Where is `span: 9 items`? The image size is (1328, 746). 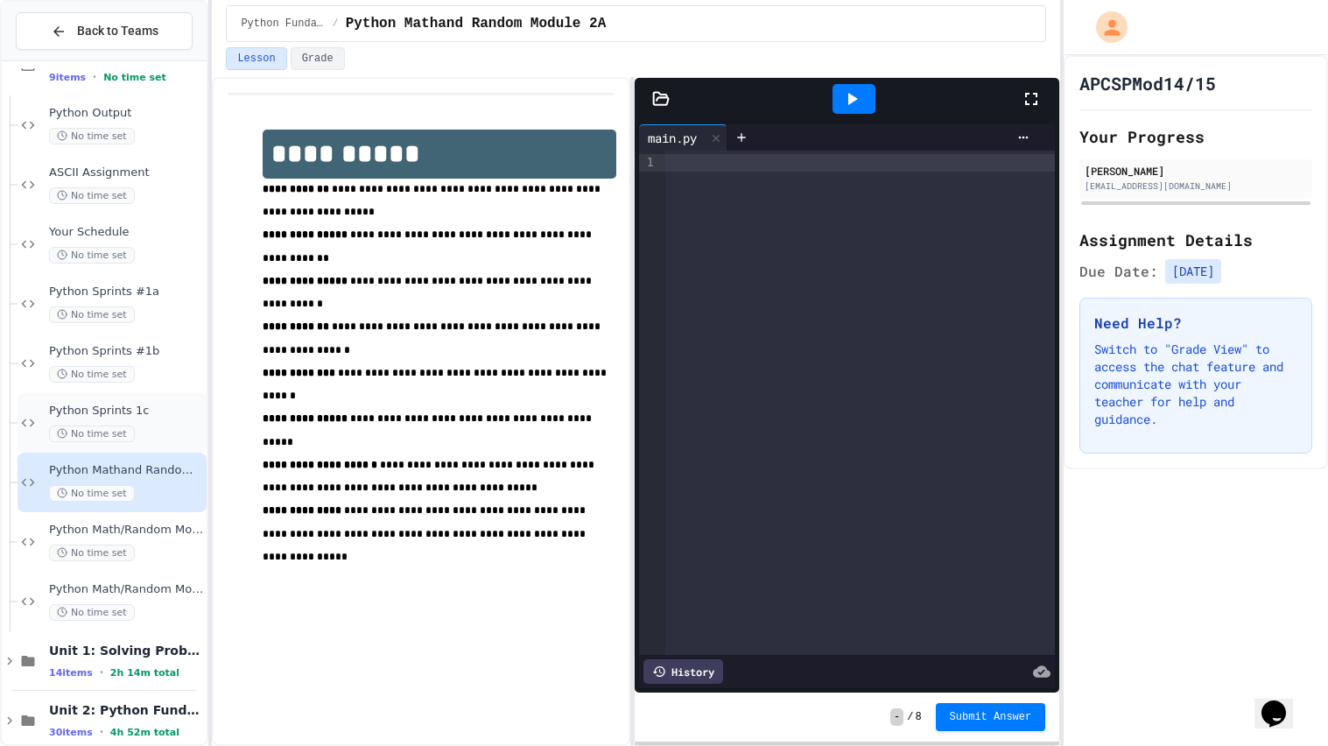 span: 9 items is located at coordinates (67, 77).